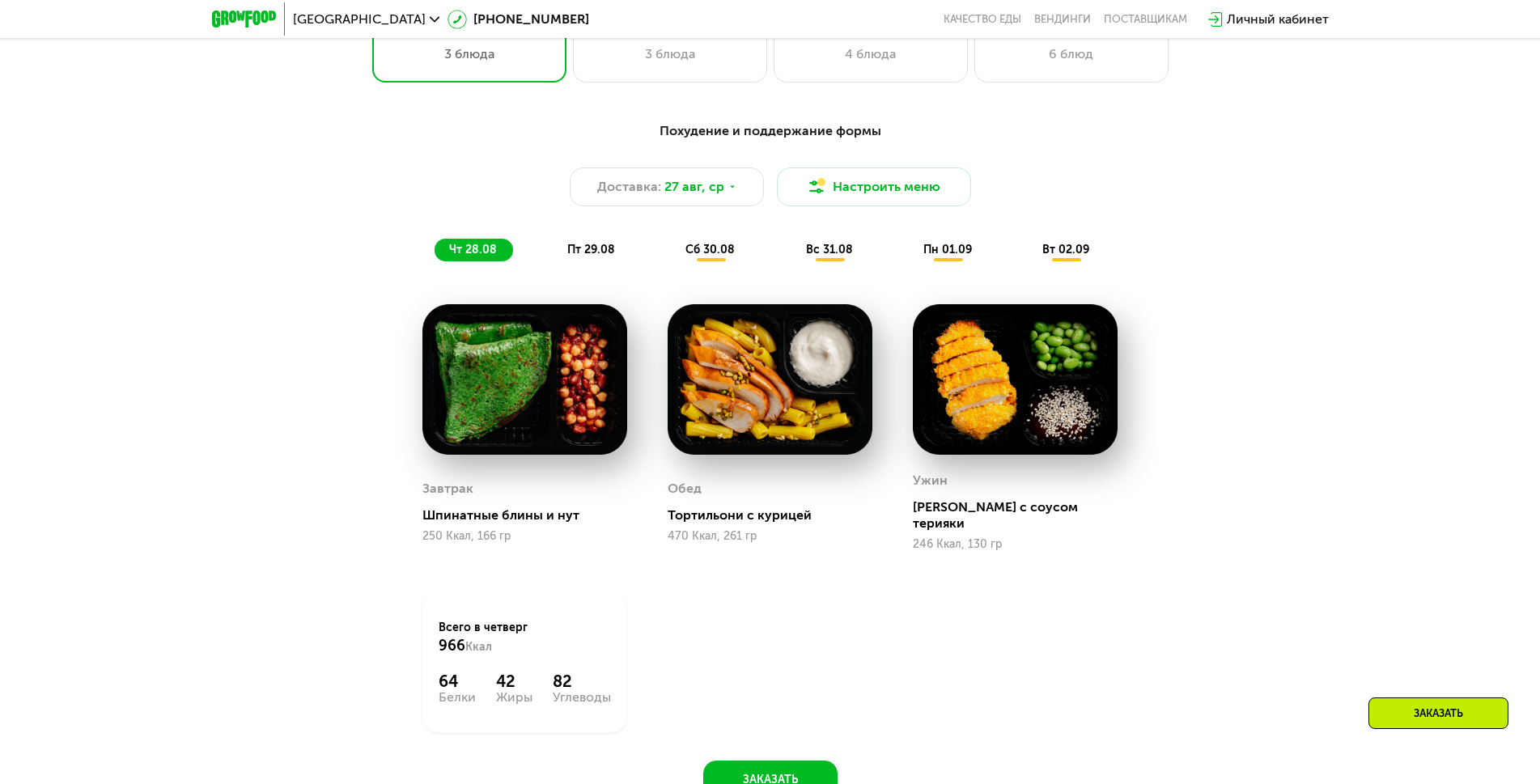  I want to click on div: Ужин, so click(930, 481).